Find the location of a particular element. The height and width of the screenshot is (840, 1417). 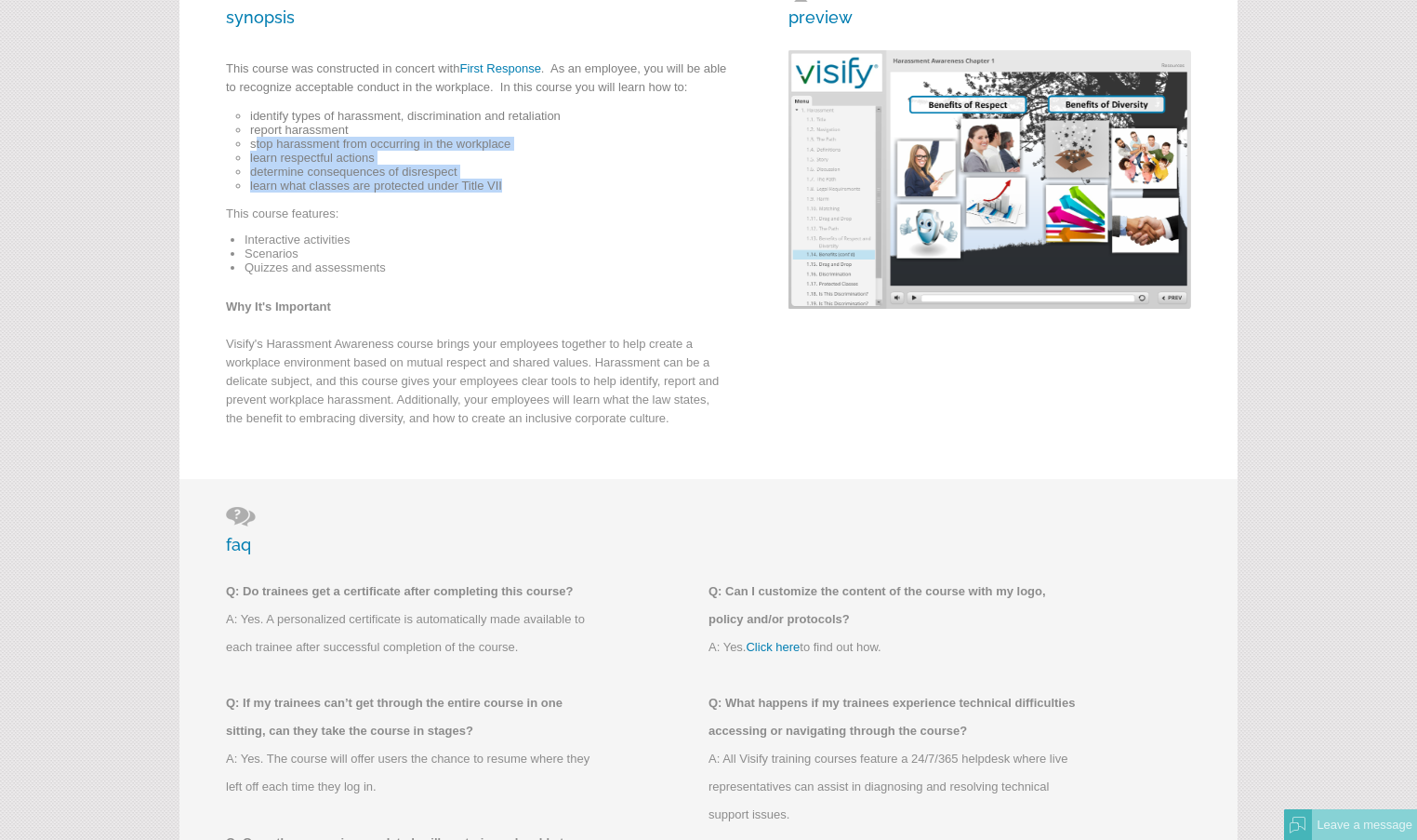

img: Harassment_Training_Screenshot.png is located at coordinates (989, 180).